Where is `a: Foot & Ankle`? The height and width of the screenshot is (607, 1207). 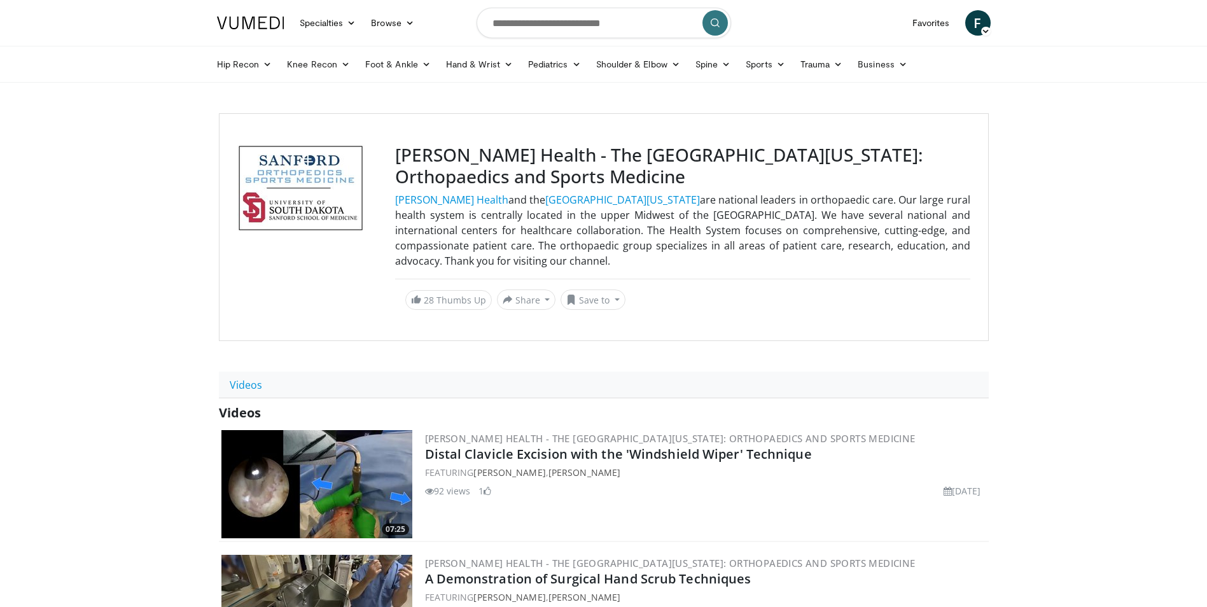
a: Foot & Ankle is located at coordinates (398, 64).